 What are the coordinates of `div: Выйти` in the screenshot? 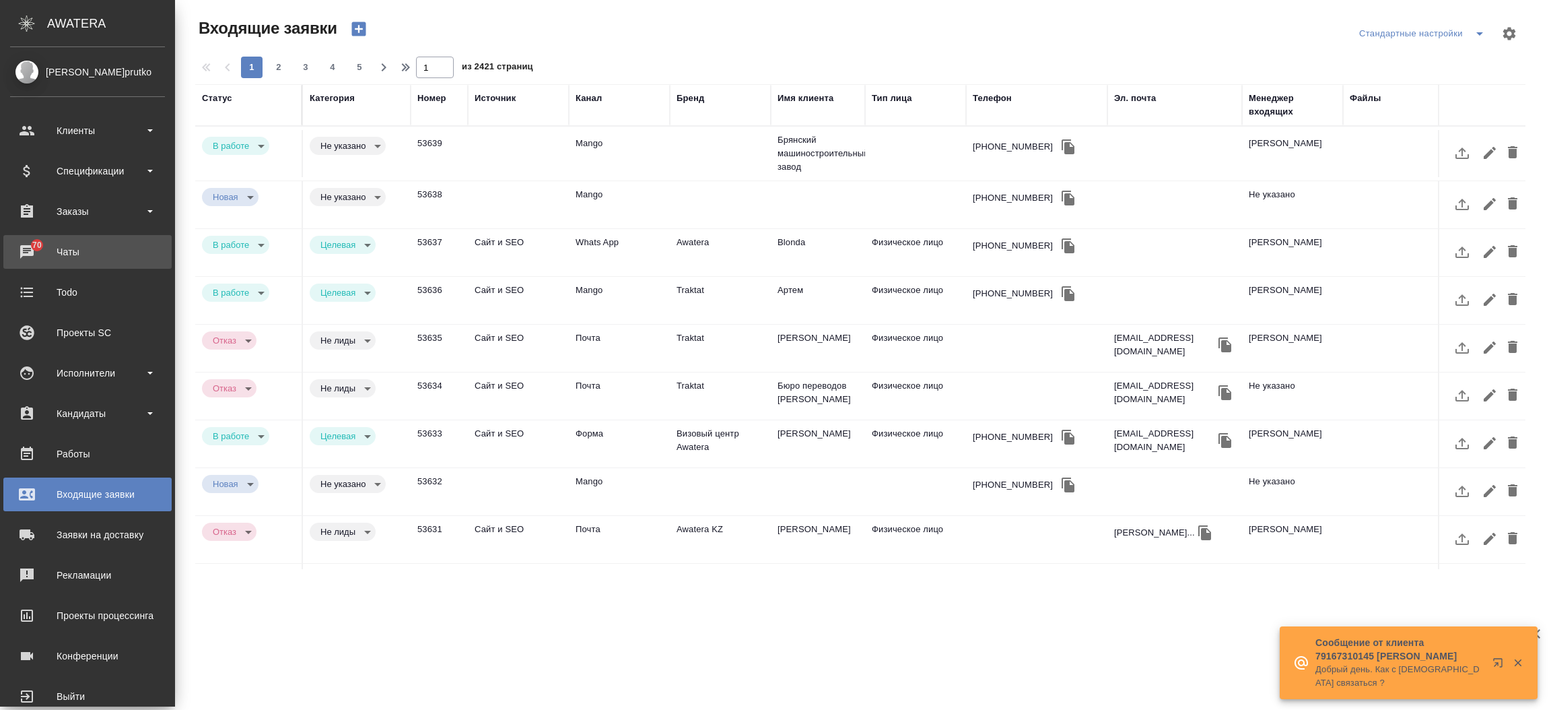 It's located at (88, 696).